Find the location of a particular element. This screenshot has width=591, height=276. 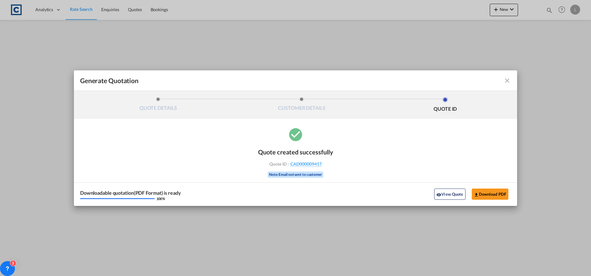

li: CUSTOMER DETAILS is located at coordinates (301, 106).